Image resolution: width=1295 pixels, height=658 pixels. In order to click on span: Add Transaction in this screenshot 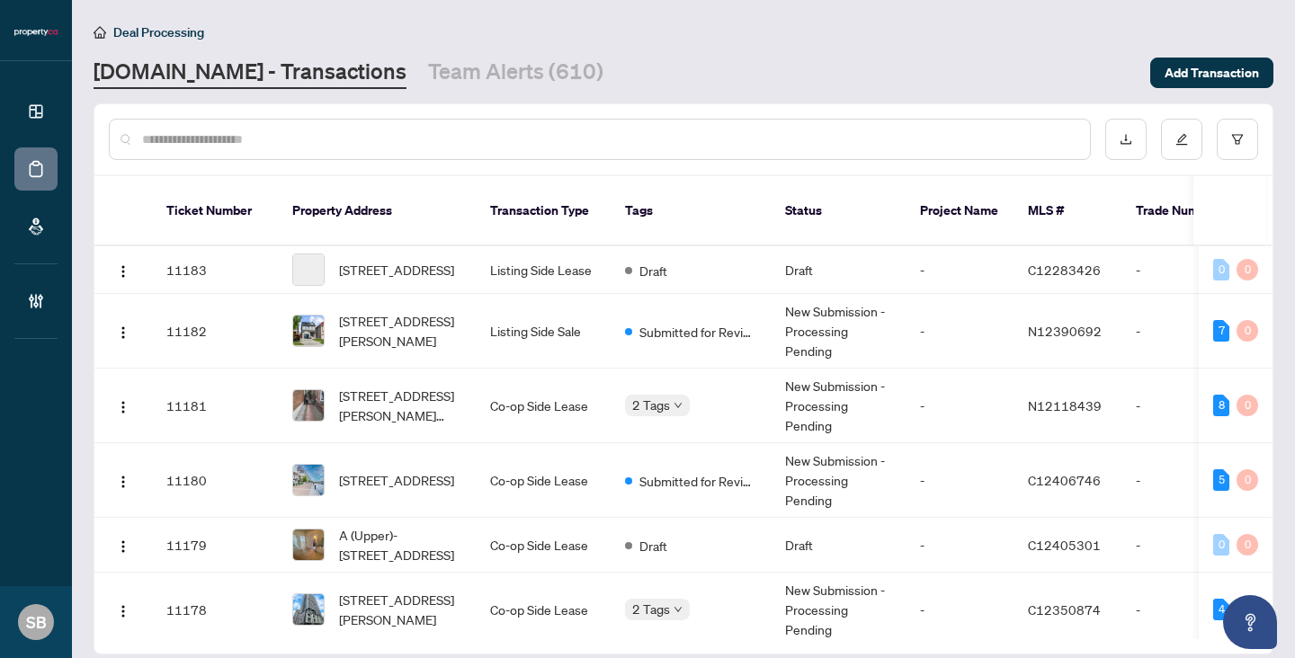, I will do `click(1211, 73)`.